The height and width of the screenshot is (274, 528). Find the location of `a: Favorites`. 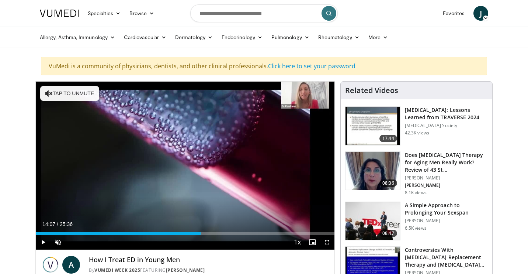

a: Favorites is located at coordinates (453, 13).